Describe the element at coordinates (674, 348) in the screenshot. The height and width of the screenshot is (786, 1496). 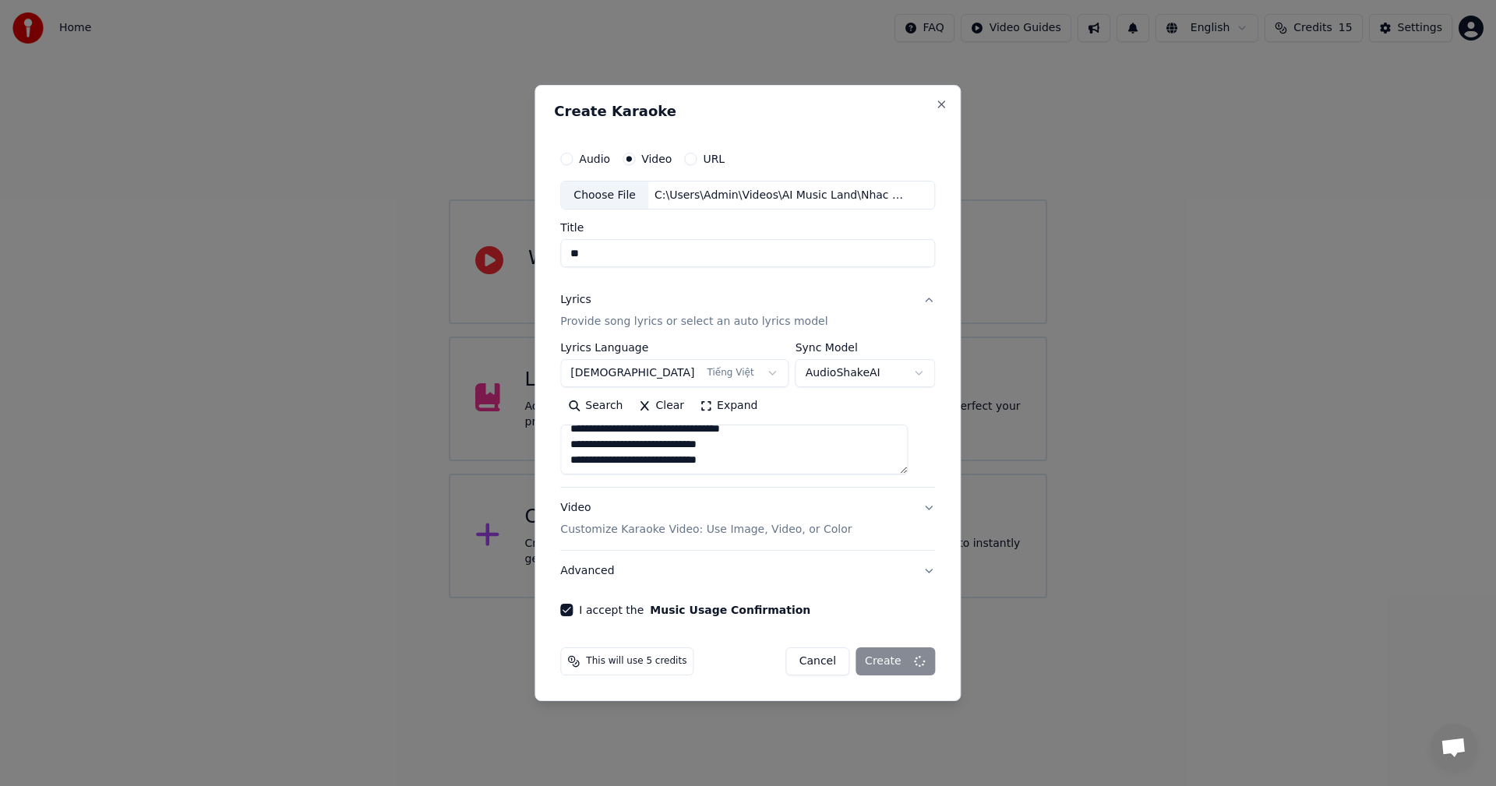
I see `label: Lyrics Language` at that location.